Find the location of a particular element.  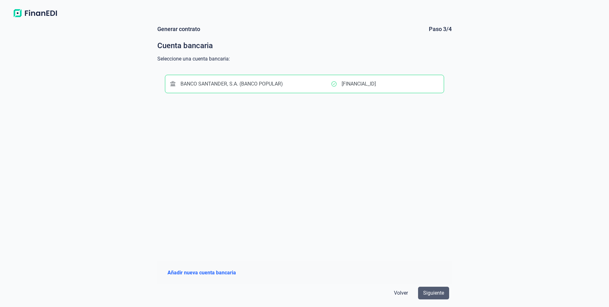

button: Siguiente is located at coordinates (434, 293).